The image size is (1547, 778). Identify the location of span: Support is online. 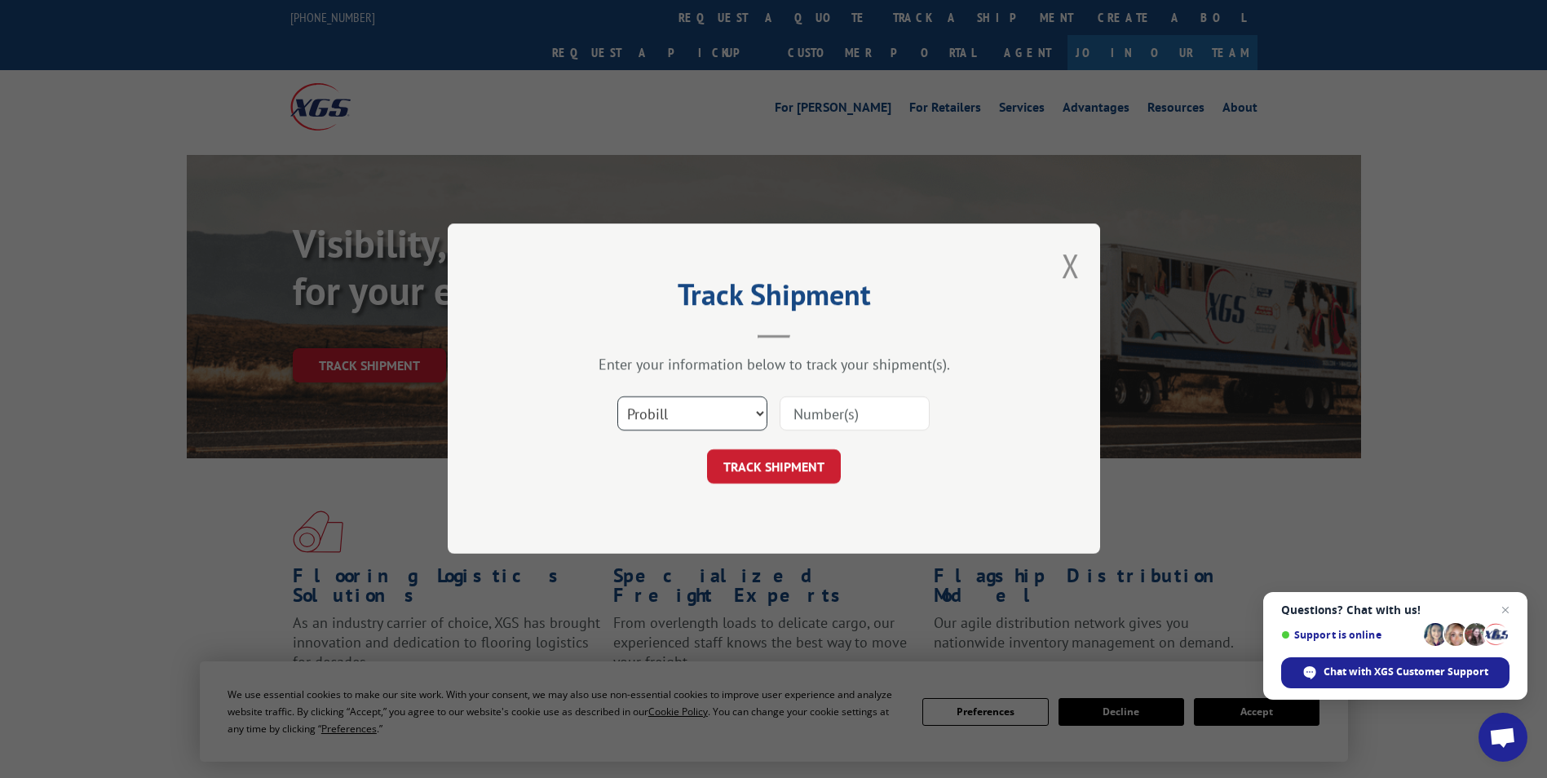
(1350, 634).